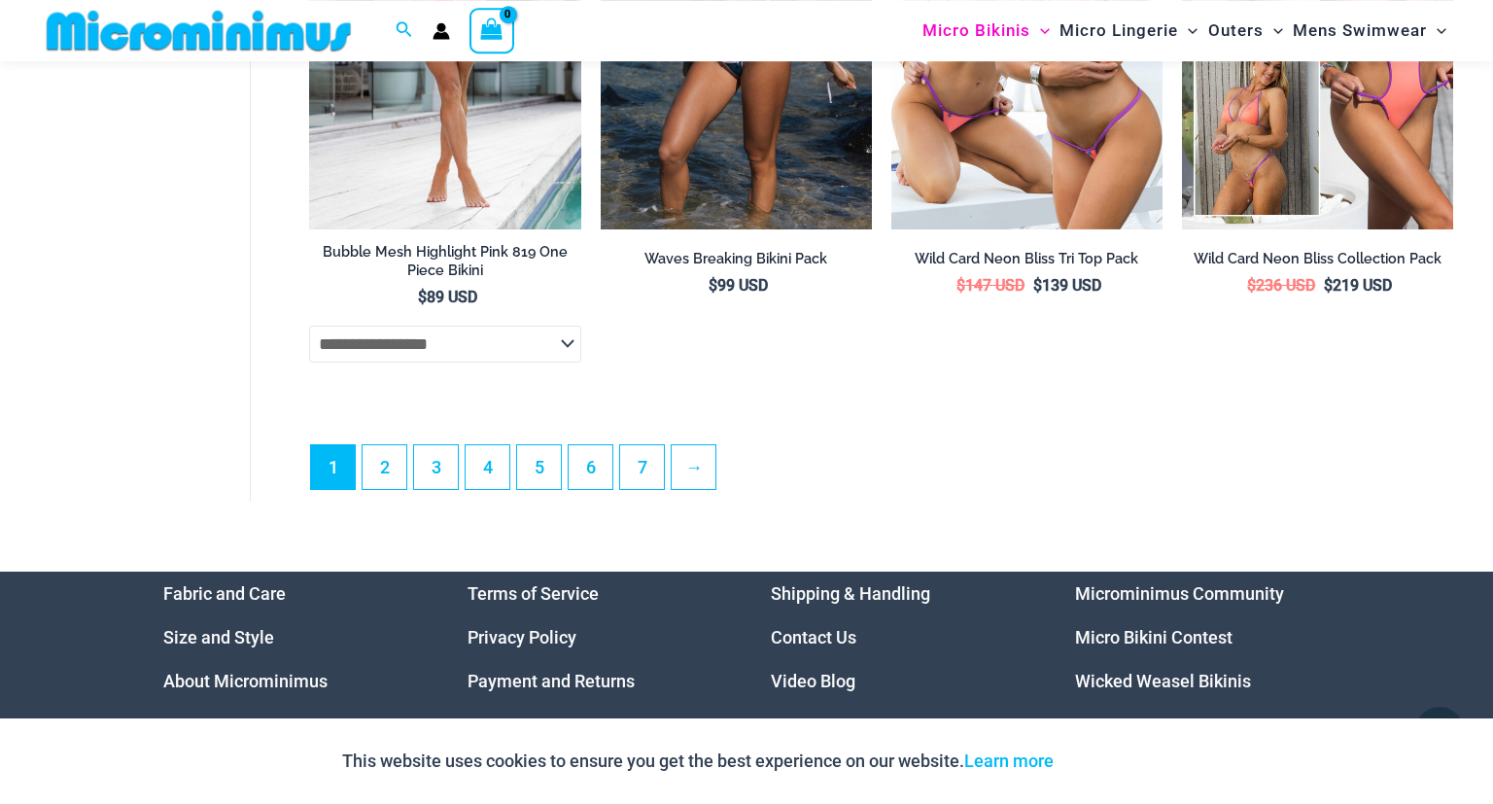 The image size is (1493, 804). Describe the element at coordinates (1109, 761) in the screenshot. I see `button: Accept` at that location.